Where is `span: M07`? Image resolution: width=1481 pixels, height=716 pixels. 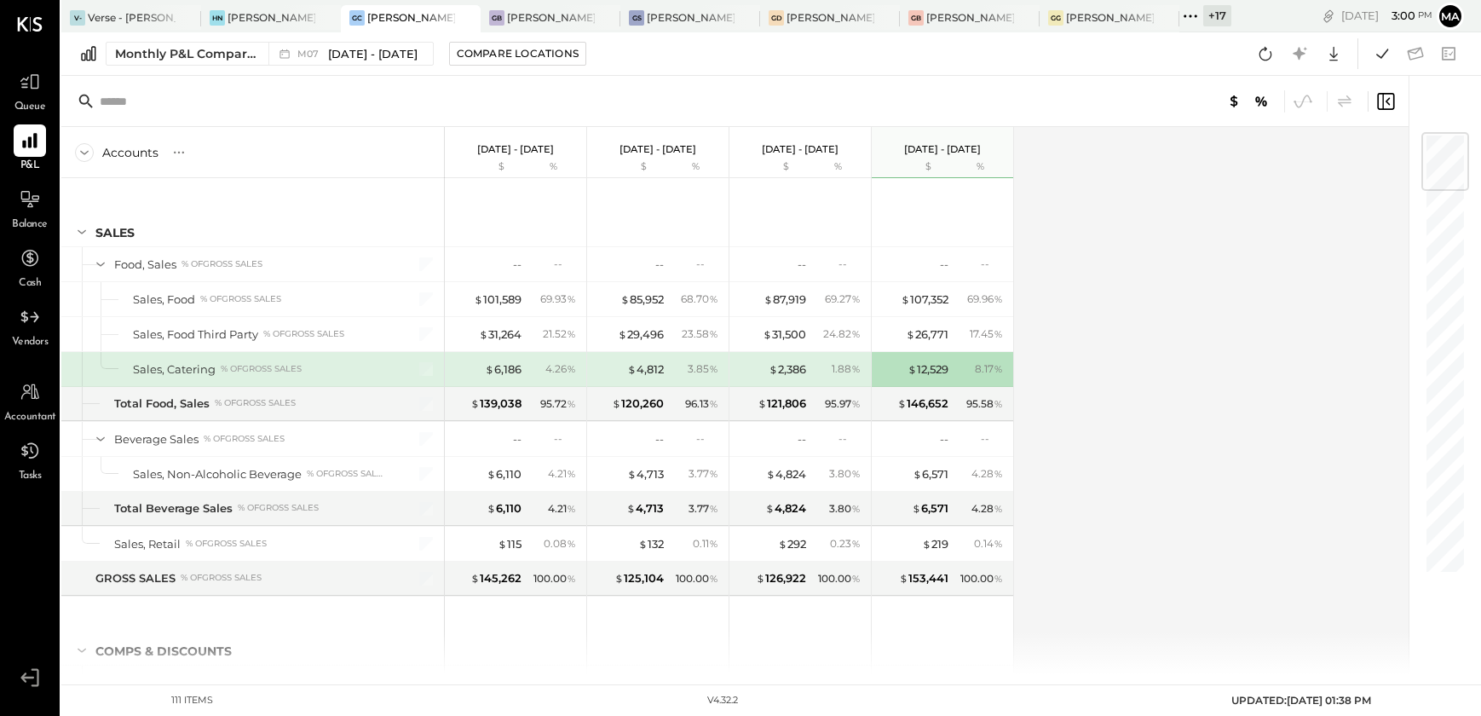 span: M07 is located at coordinates (310, 54).